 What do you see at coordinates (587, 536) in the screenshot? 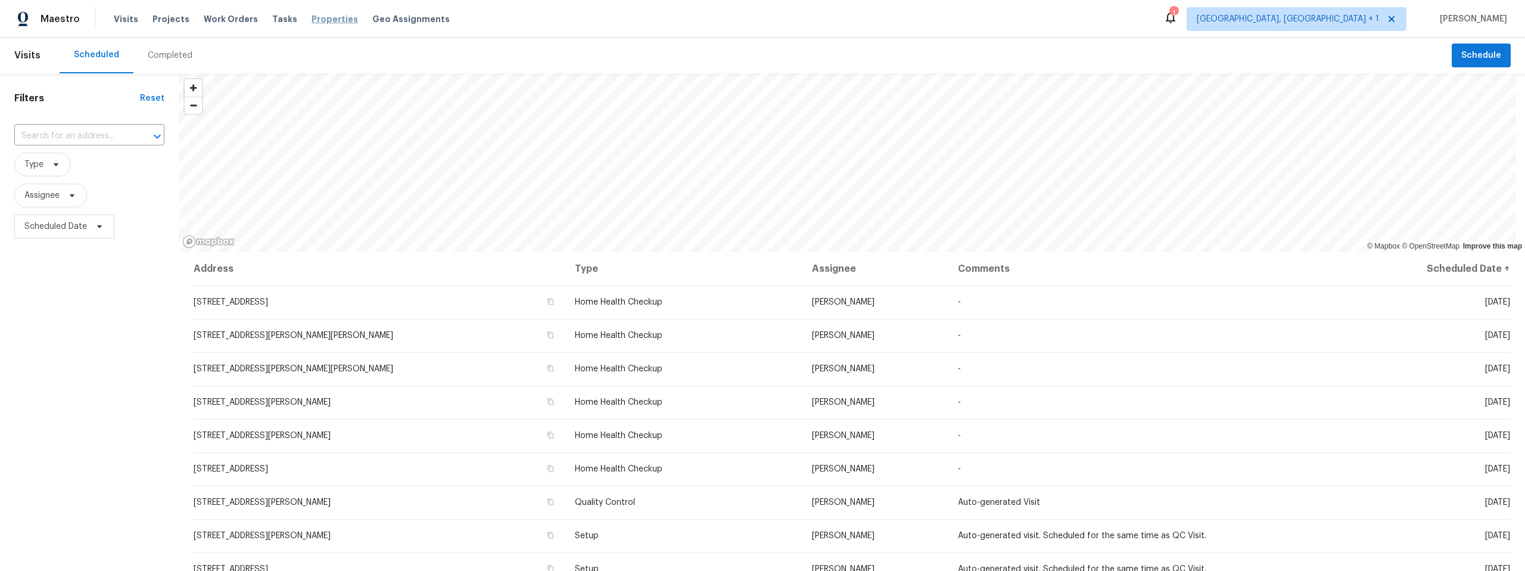
I see `span: Setup` at bounding box center [587, 536].